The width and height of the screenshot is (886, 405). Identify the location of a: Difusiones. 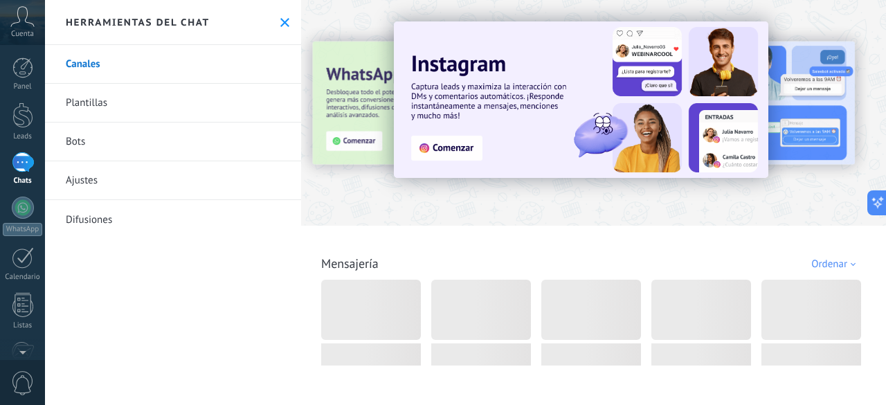
(173, 219).